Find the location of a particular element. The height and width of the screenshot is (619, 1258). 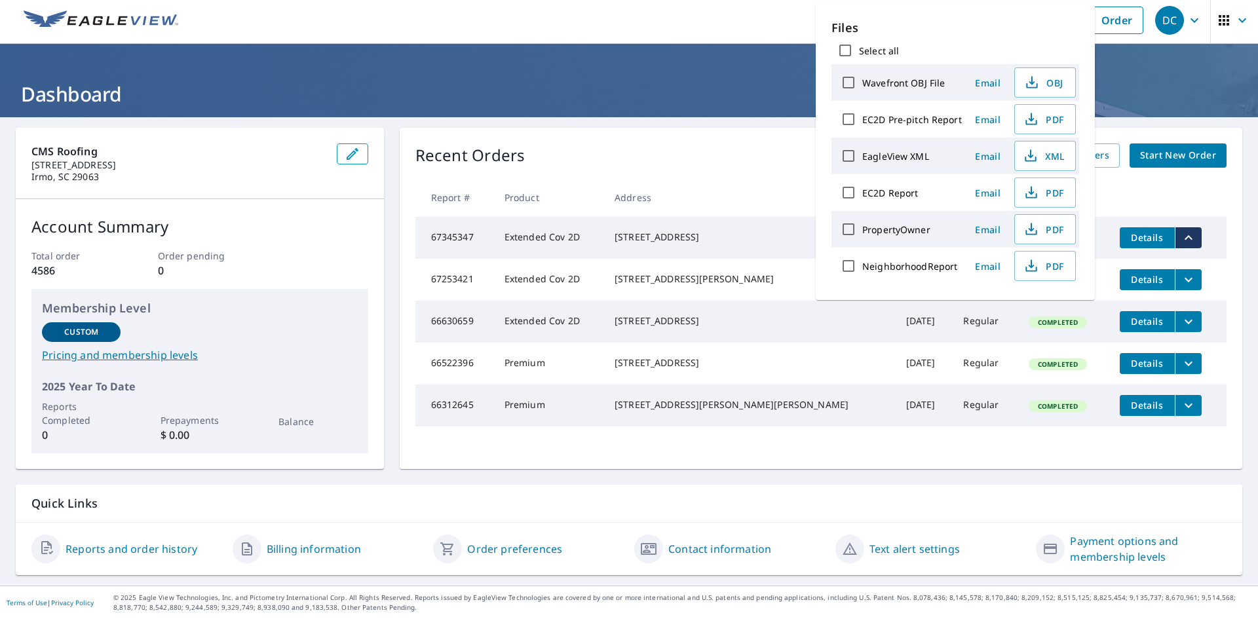

button: XML is located at coordinates (1045, 156).